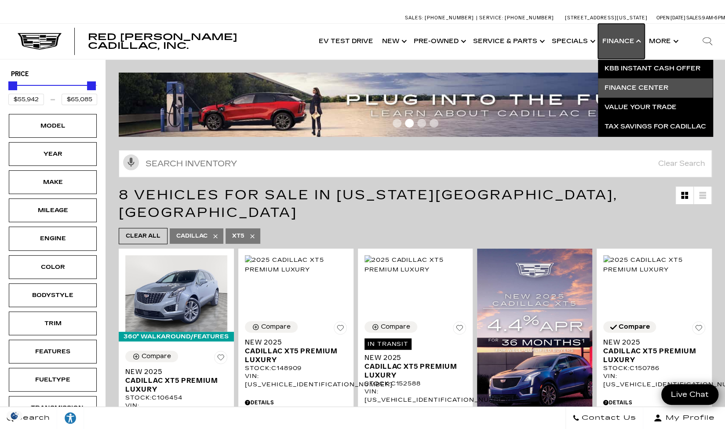  Describe the element at coordinates (608, 418) in the screenshot. I see `span: Contact Us` at that location.